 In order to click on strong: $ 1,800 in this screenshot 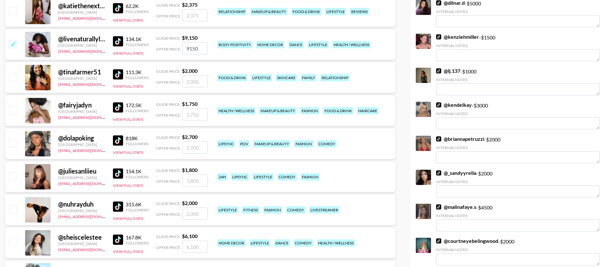, I will do `click(190, 170)`.